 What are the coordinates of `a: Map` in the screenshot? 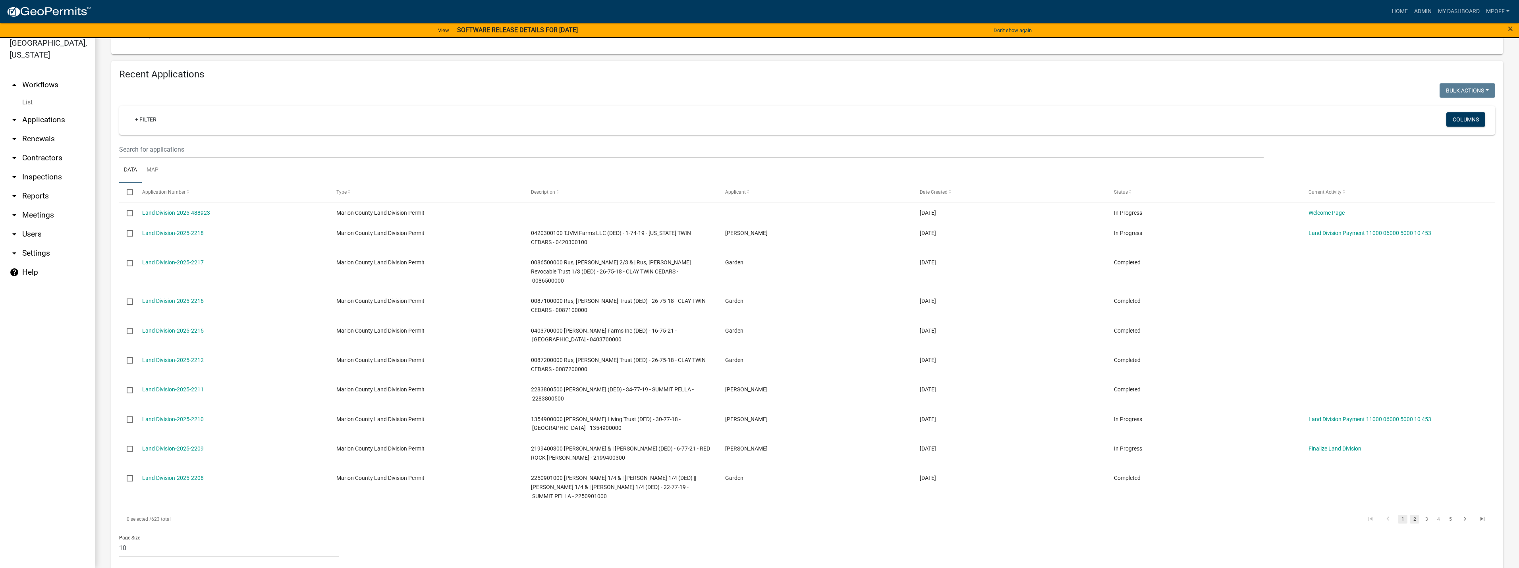 It's located at (152, 170).